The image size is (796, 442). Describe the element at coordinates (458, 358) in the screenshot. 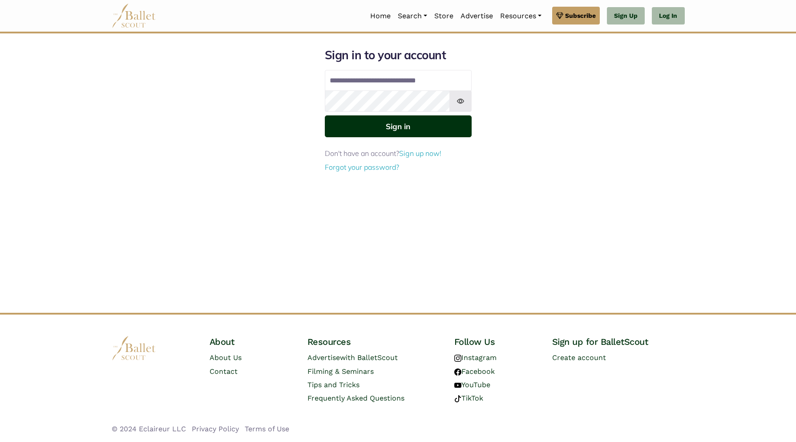

I see `img: instagram logo` at that location.